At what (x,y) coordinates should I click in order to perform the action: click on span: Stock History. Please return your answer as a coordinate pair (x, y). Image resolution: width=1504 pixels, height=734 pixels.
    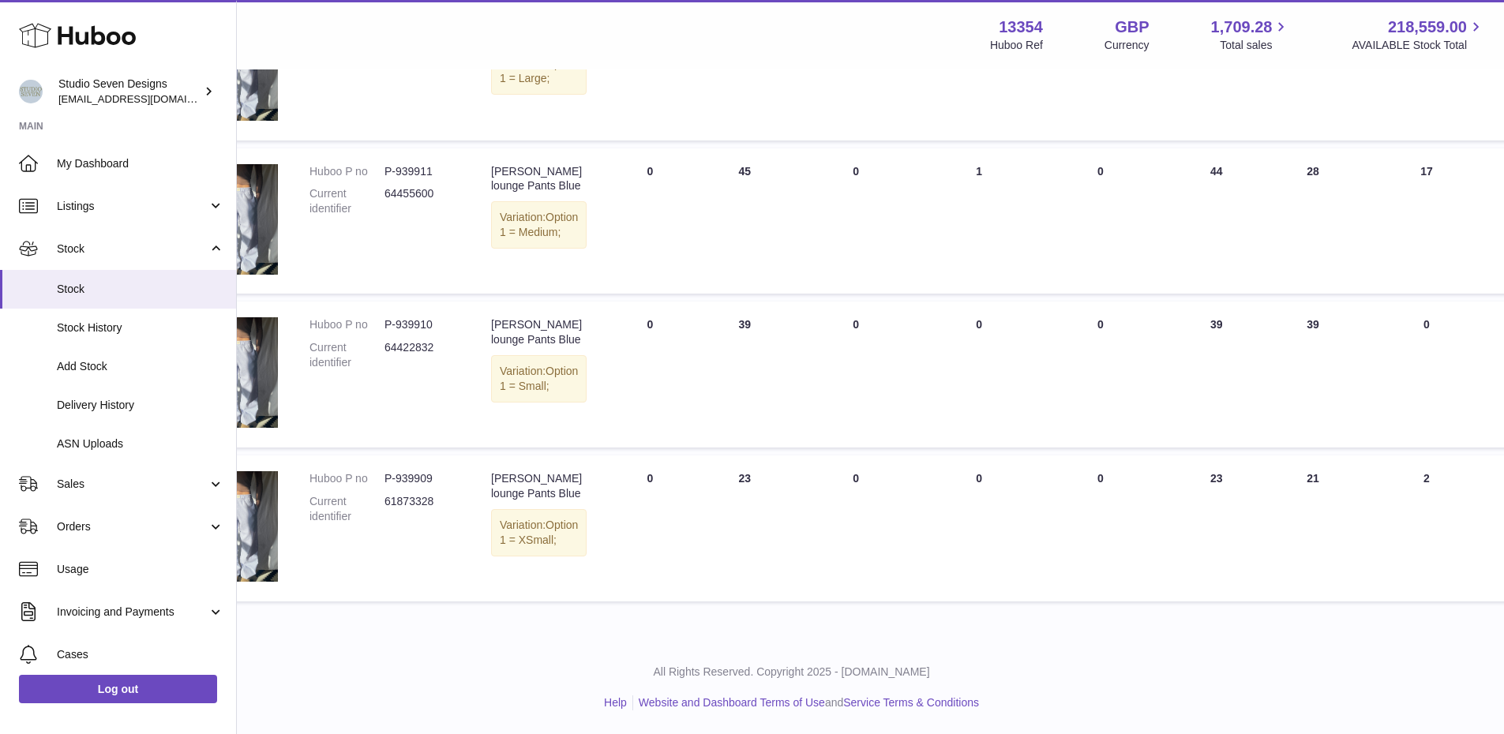
    Looking at the image, I should click on (141, 328).